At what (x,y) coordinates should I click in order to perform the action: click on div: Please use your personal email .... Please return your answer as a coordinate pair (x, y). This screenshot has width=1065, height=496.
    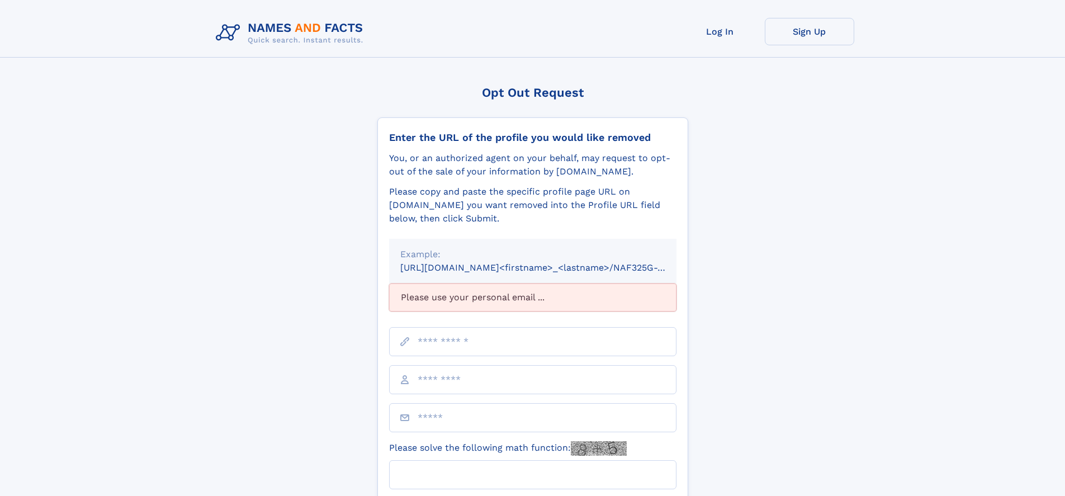
    Looking at the image, I should click on (533, 297).